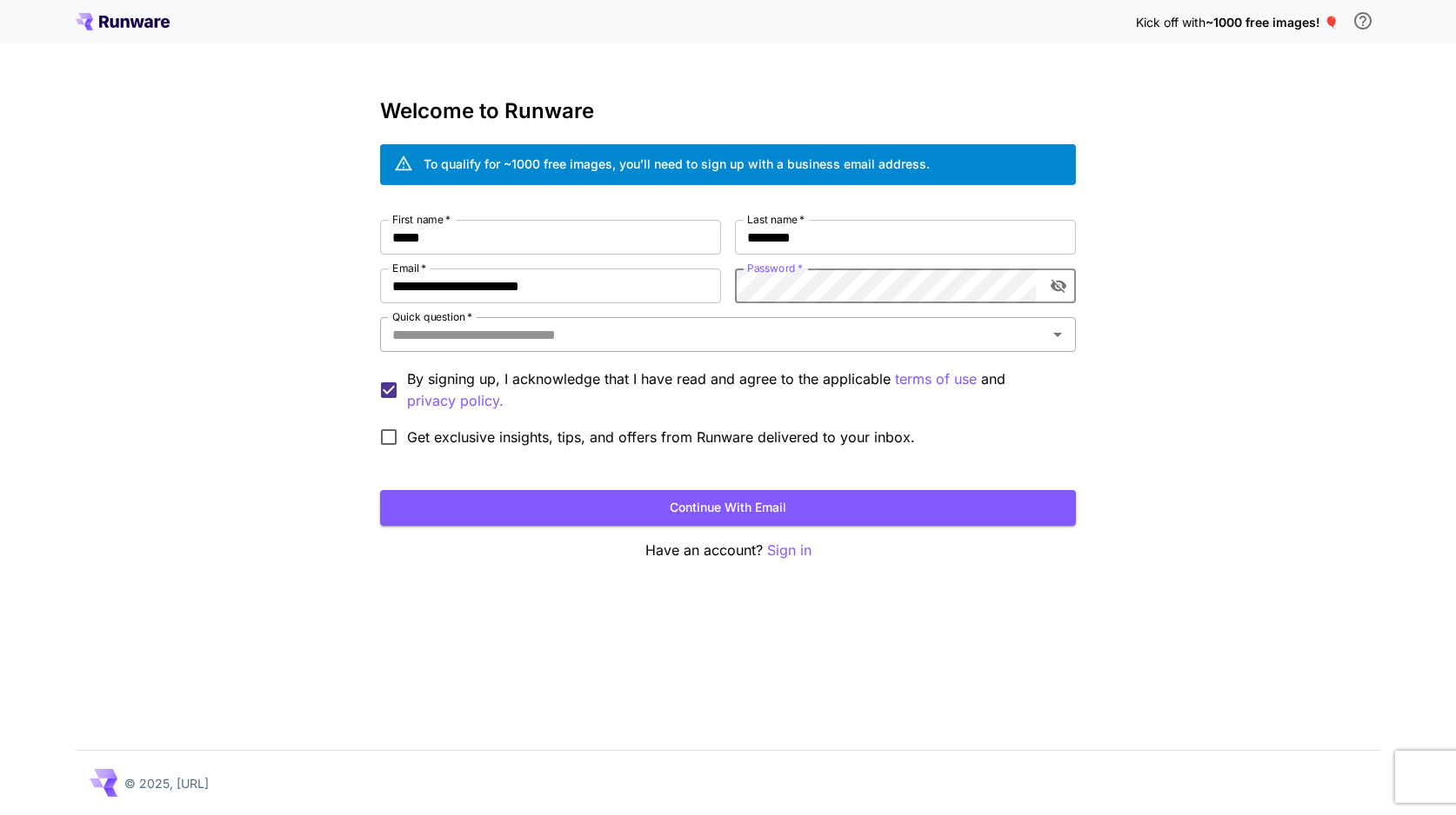 Image resolution: width=1456 pixels, height=815 pixels. I want to click on div: To qualify for ~1000 free images, you’ll need to sign up with a business email address., so click(677, 163).